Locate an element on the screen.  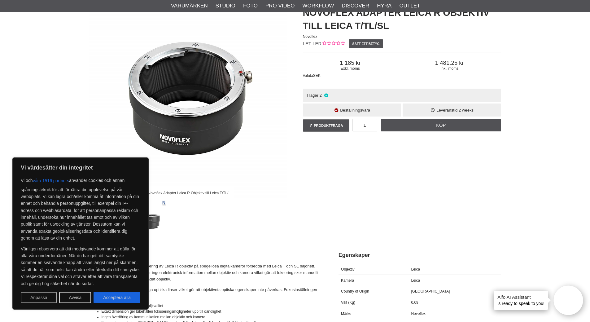
p: Novoflex objektivadapter för montering av Leica R objektiv på spegellösa digitalkameror försedda ... is located at coordinates (206, 272).